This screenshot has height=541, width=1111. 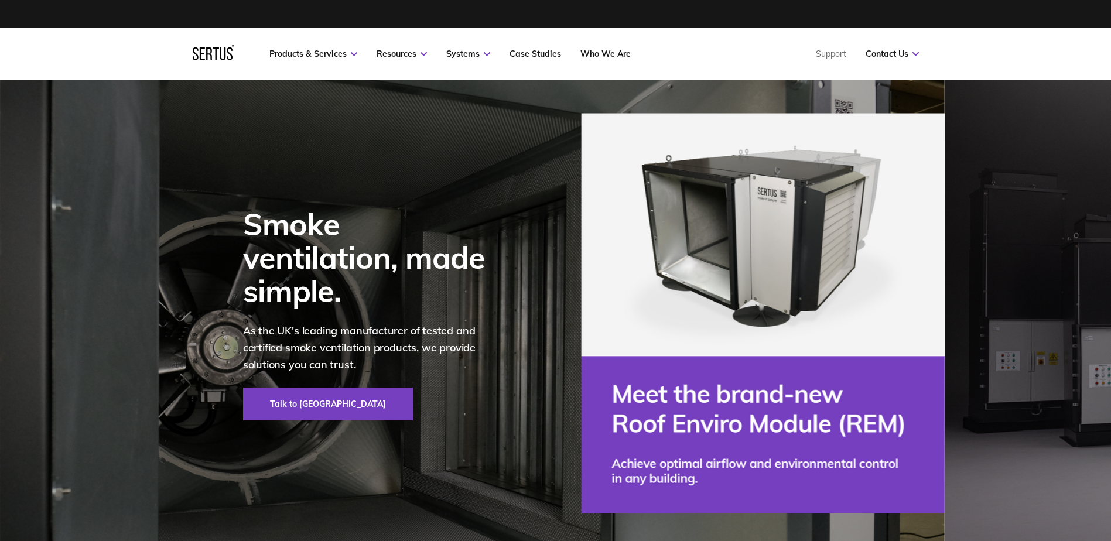 I want to click on p: As the UK's leading manufacturer of tested and certified smoke ventilation products, we provide s..., so click(x=372, y=348).